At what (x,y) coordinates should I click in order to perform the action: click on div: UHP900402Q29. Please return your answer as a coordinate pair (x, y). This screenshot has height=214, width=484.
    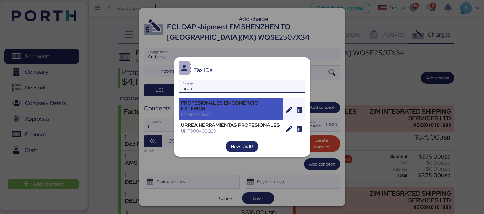
    Looking at the image, I should click on (231, 131).